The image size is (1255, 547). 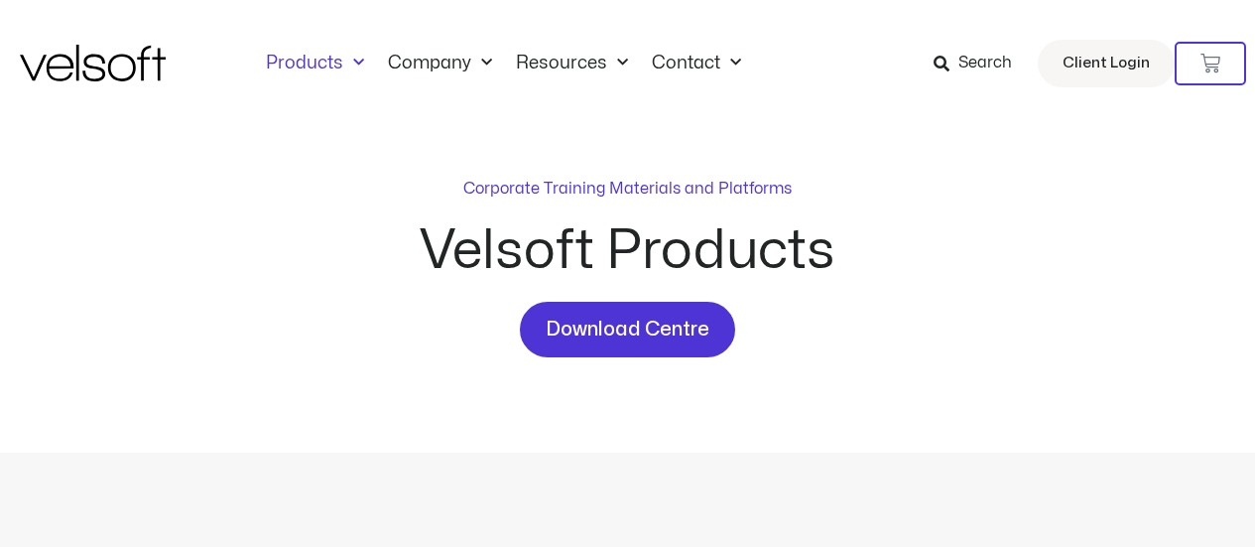 What do you see at coordinates (314, 63) in the screenshot?
I see `a: ProductsMenu Toggle` at bounding box center [314, 63].